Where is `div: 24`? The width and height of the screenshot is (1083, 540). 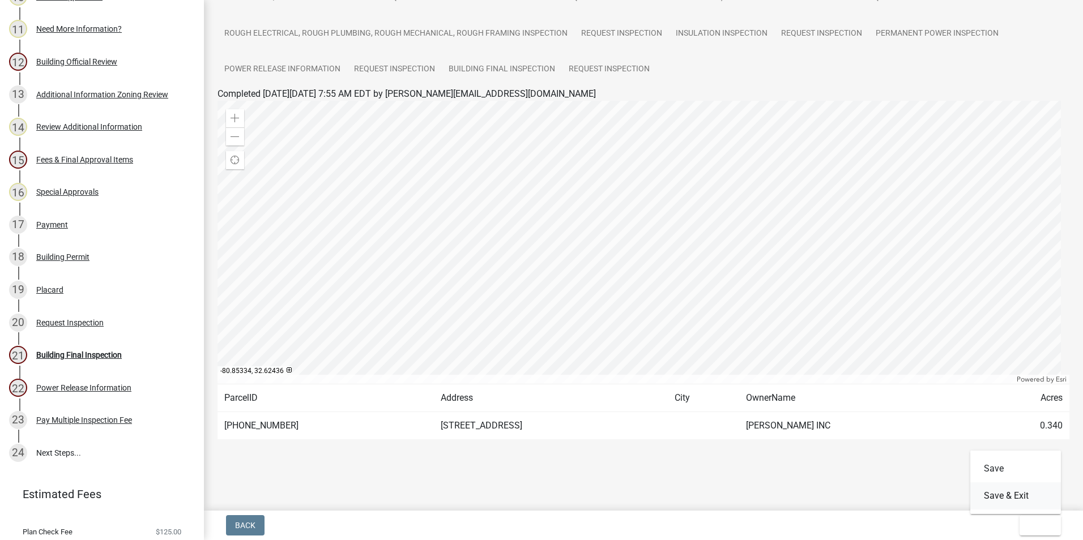
div: 24 is located at coordinates (18, 453).